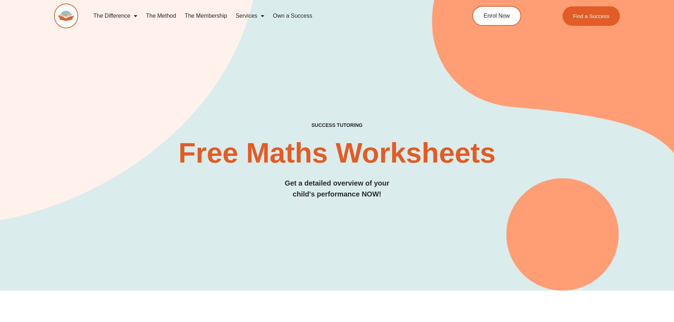 This screenshot has height=322, width=674. What do you see at coordinates (292, 16) in the screenshot?
I see `a: Own a Success` at bounding box center [292, 16].